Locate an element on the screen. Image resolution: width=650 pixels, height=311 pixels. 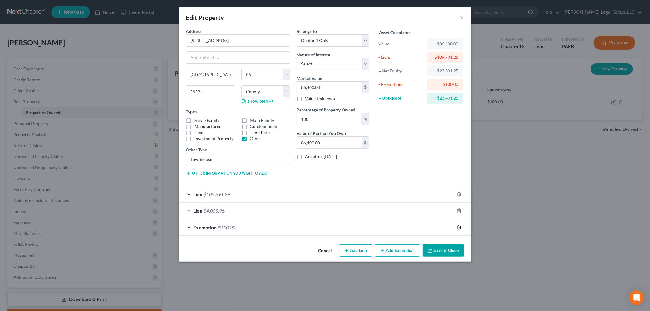
label: Manufactured is located at coordinates (208, 126).